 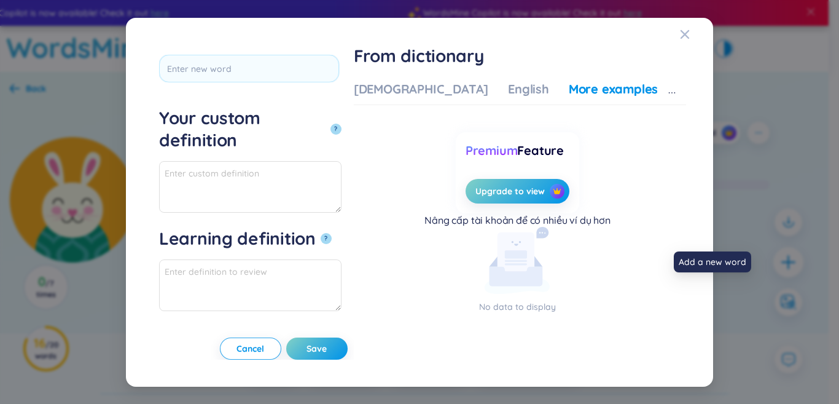 What do you see at coordinates (510, 191) in the screenshot?
I see `span: Upgrade to view` at bounding box center [510, 191].